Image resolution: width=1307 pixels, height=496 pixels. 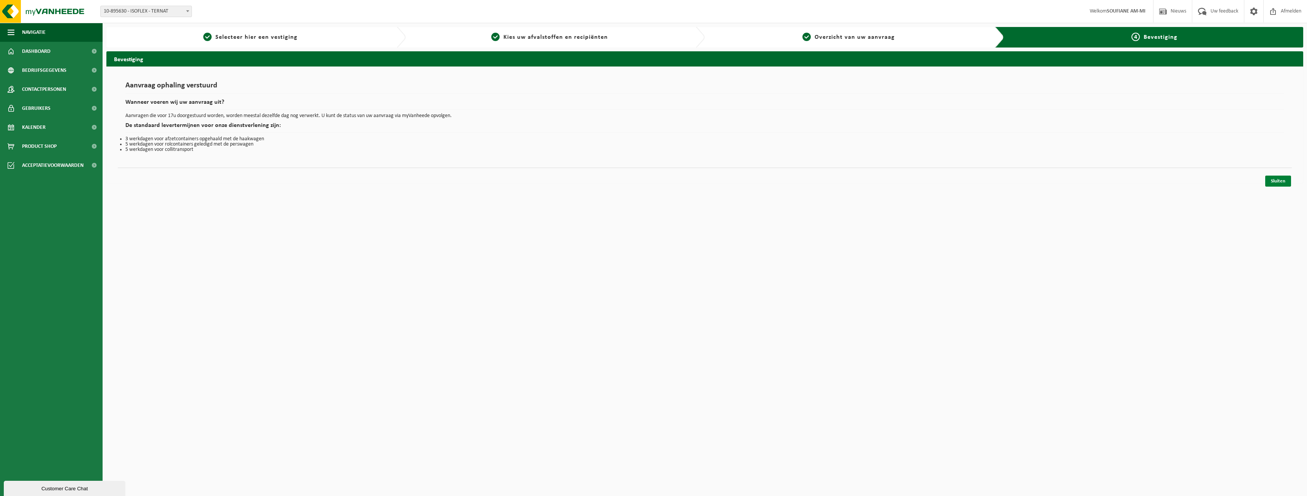 I want to click on span: Selecteer hier een vestiging, so click(x=257, y=37).